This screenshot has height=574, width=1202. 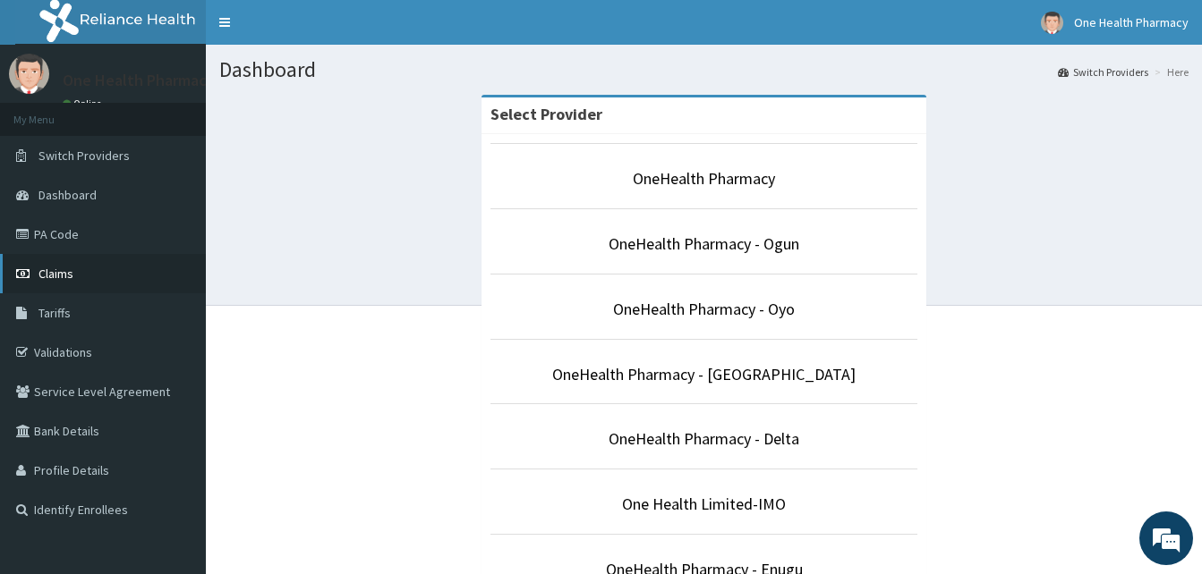 What do you see at coordinates (197, 112) in the screenshot?
I see `div: Chat with us now` at bounding box center [197, 112].